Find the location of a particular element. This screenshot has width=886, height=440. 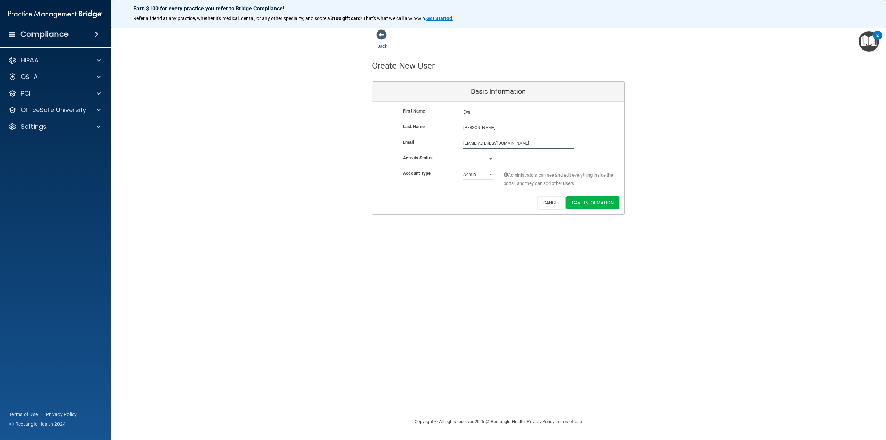

span: Ⓒ Rectangle Health 2024 is located at coordinates (37, 424).